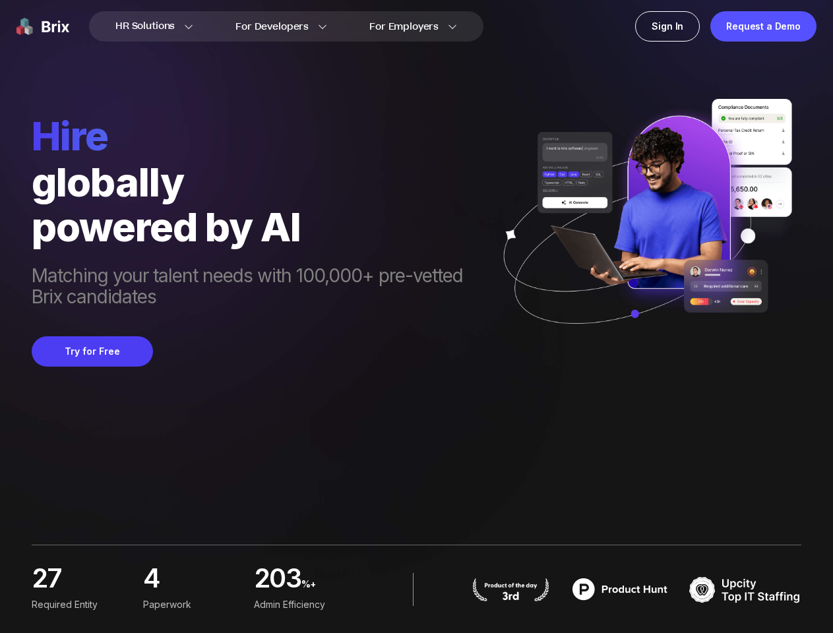  I want to click on a: Request a Demo, so click(763, 26).